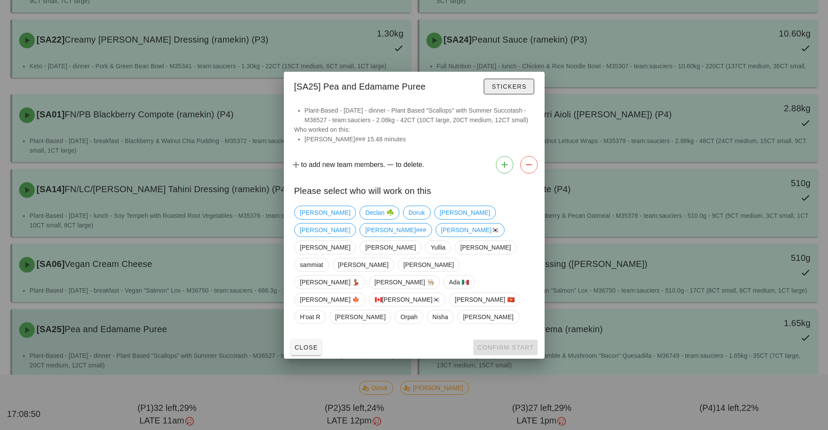 The height and width of the screenshot is (430, 828). Describe the element at coordinates (416, 212) in the screenshot. I see `span: Doruk` at that location.